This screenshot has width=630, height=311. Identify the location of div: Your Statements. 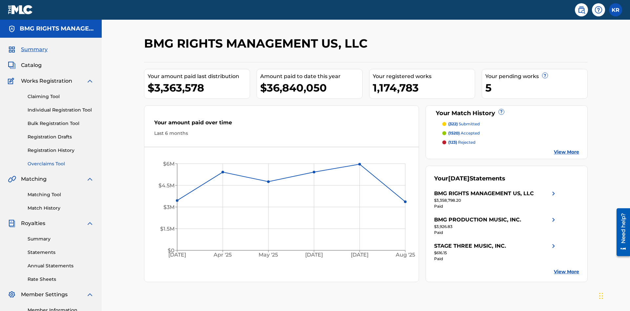
(469, 178).